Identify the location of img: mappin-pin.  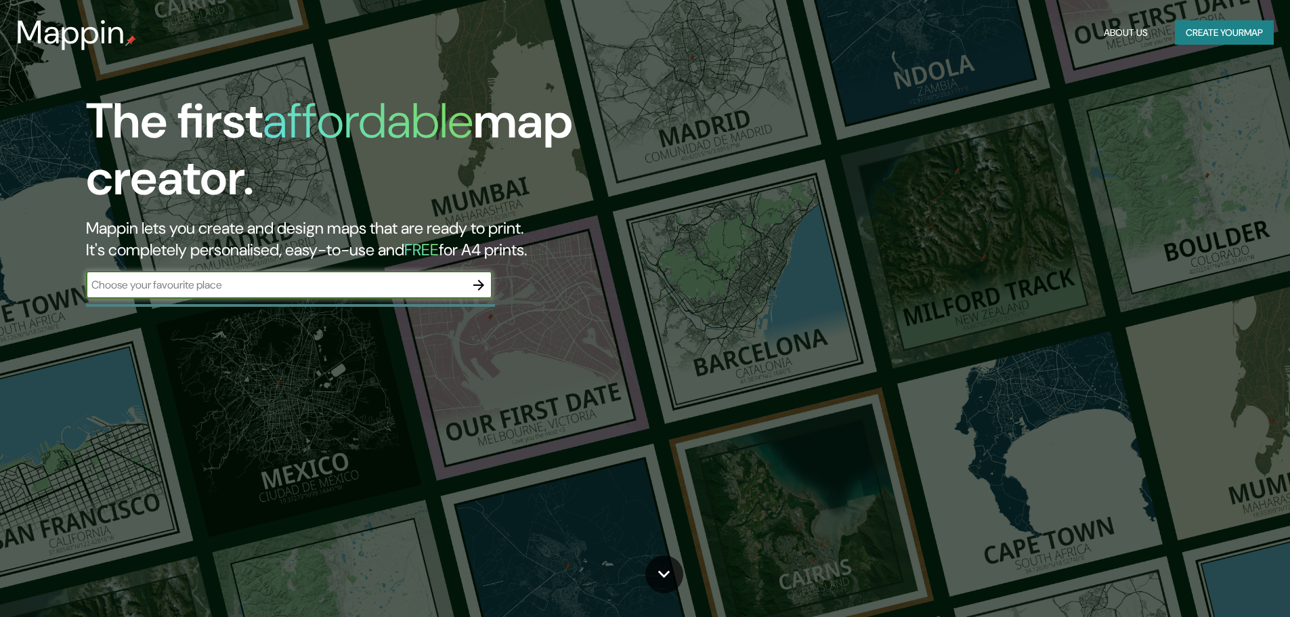
(131, 41).